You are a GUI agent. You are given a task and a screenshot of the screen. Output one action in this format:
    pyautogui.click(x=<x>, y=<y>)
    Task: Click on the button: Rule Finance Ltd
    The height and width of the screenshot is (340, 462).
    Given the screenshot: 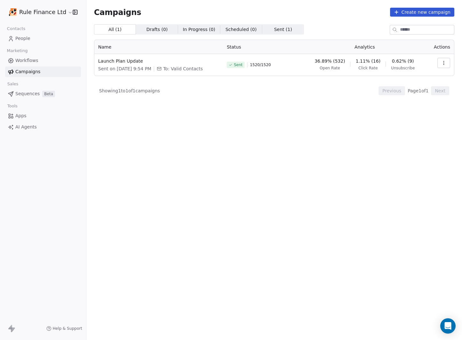 What is the action you would take?
    pyautogui.click(x=38, y=12)
    